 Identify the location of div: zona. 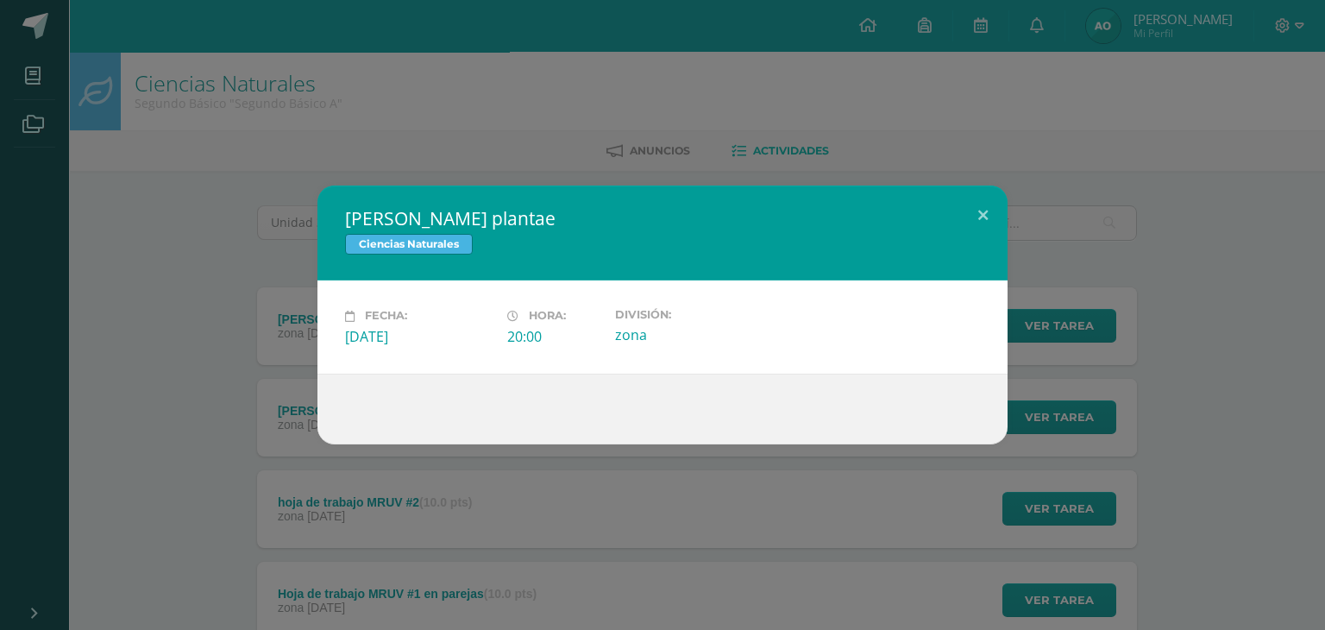
(689, 335).